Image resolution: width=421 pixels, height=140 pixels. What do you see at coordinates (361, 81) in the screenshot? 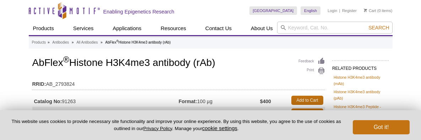
I see `a: Histone H3K4me3 antibody (mAb)` at bounding box center [361, 81].